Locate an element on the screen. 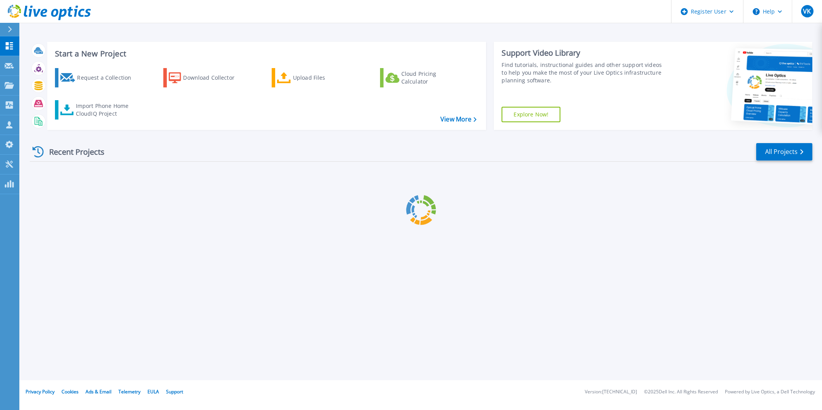  a: Ads & Email is located at coordinates (98, 392).